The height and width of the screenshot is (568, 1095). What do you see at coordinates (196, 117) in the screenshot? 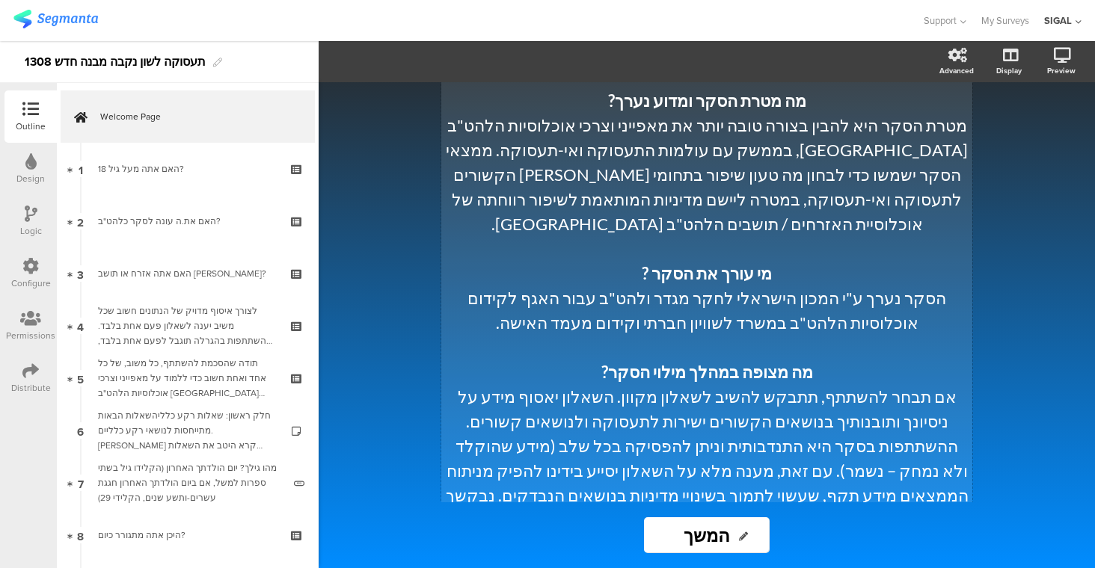
I see `span: Welcome Page` at bounding box center [196, 117].